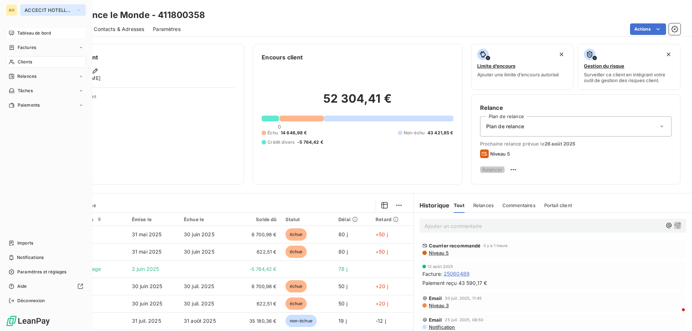 This screenshot has width=692, height=331. I want to click on span: Paramètres et réglages, so click(42, 272).